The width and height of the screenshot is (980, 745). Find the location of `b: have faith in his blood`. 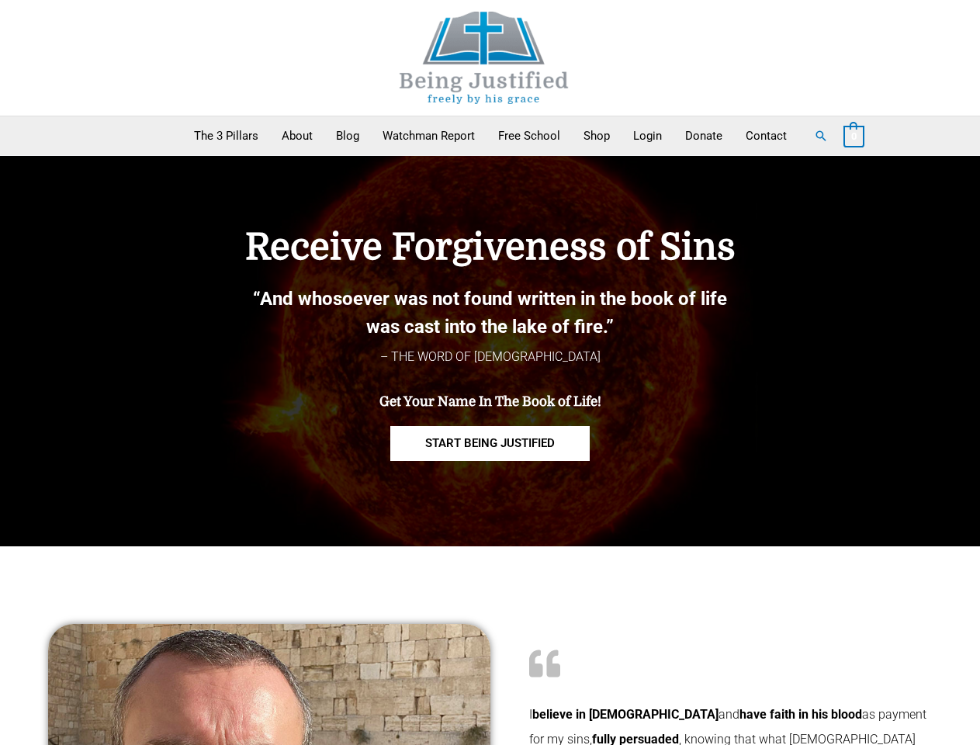

b: have faith in his blood is located at coordinates (801, 714).